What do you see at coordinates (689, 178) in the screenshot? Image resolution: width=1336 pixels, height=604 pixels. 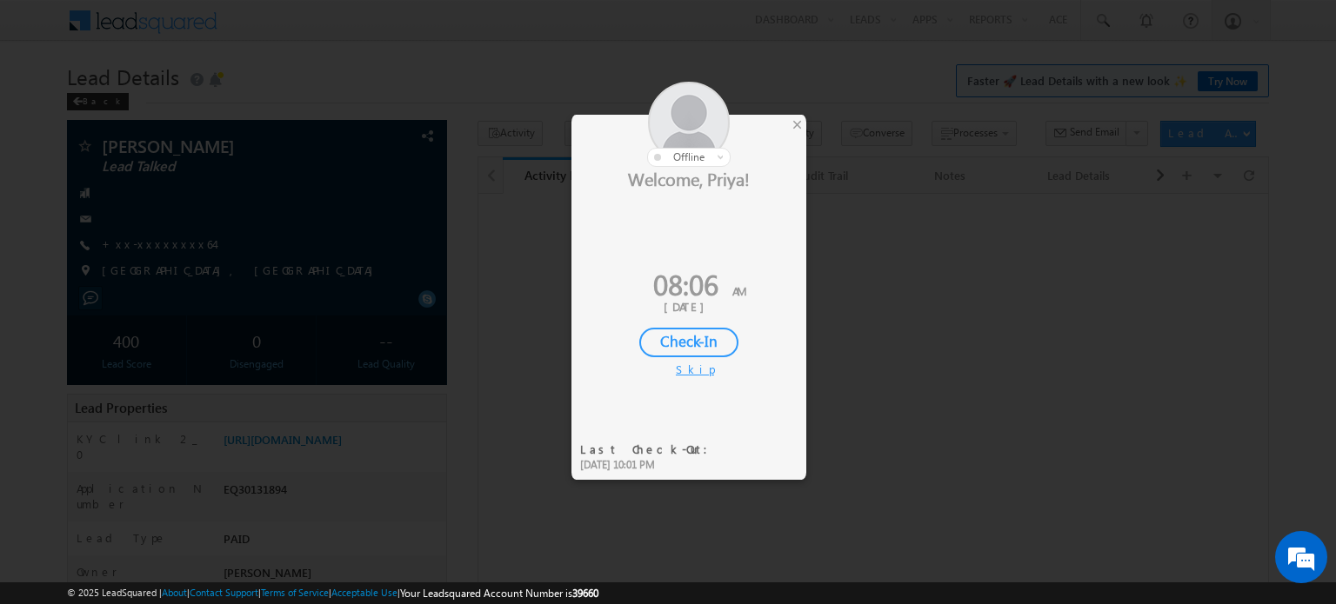 I see `div: Welcome, Priya!` at bounding box center [689, 178].